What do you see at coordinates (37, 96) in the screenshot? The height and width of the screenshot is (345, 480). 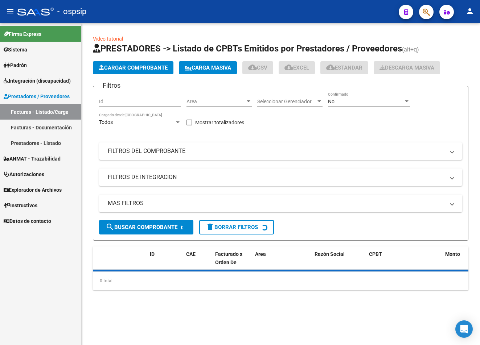 I see `span: Prestadores / Proveedores` at bounding box center [37, 96].